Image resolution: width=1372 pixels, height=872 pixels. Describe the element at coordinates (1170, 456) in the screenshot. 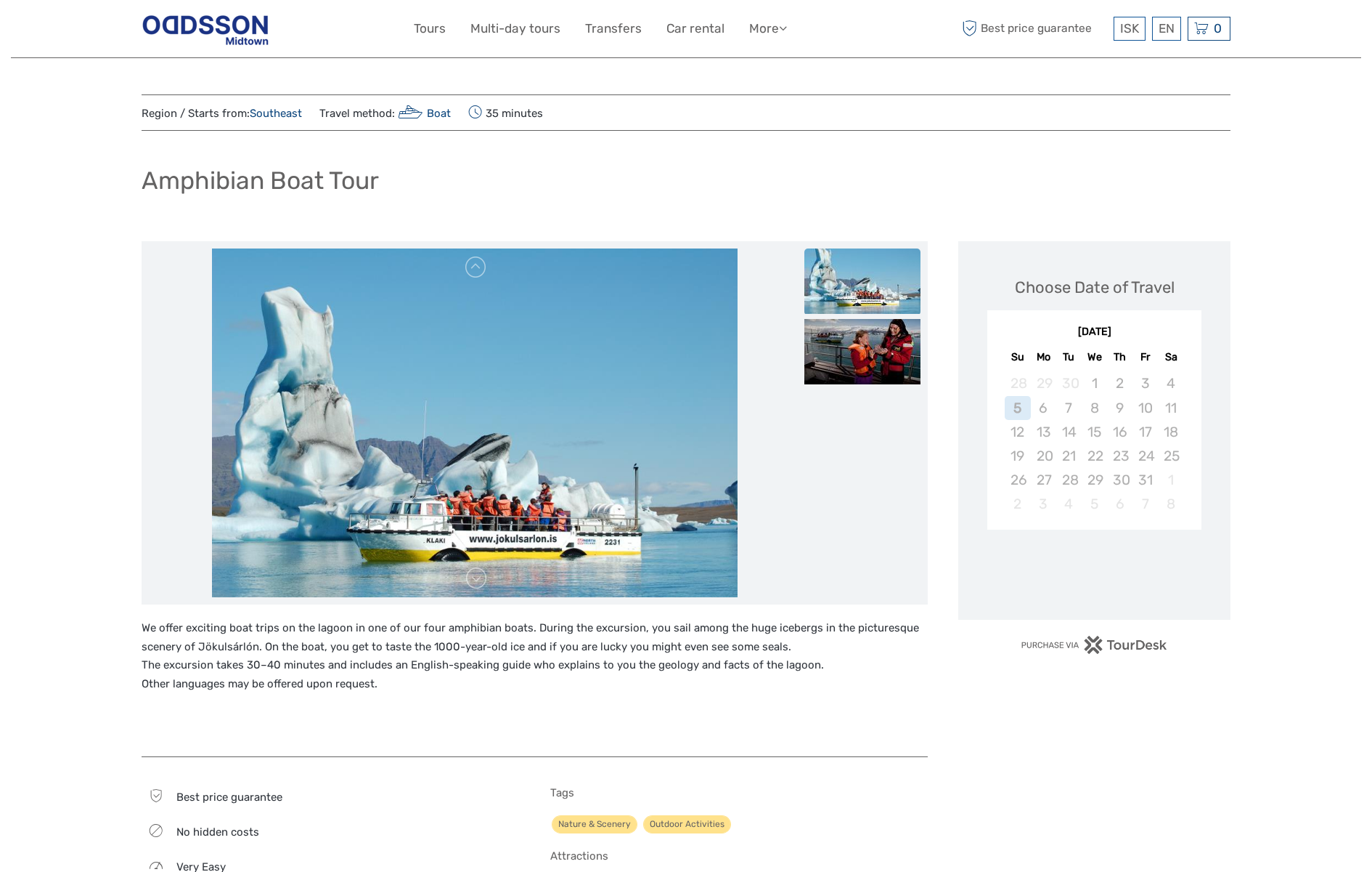

I see `div: Not available Saturday, October 25th, 2025` at that location.